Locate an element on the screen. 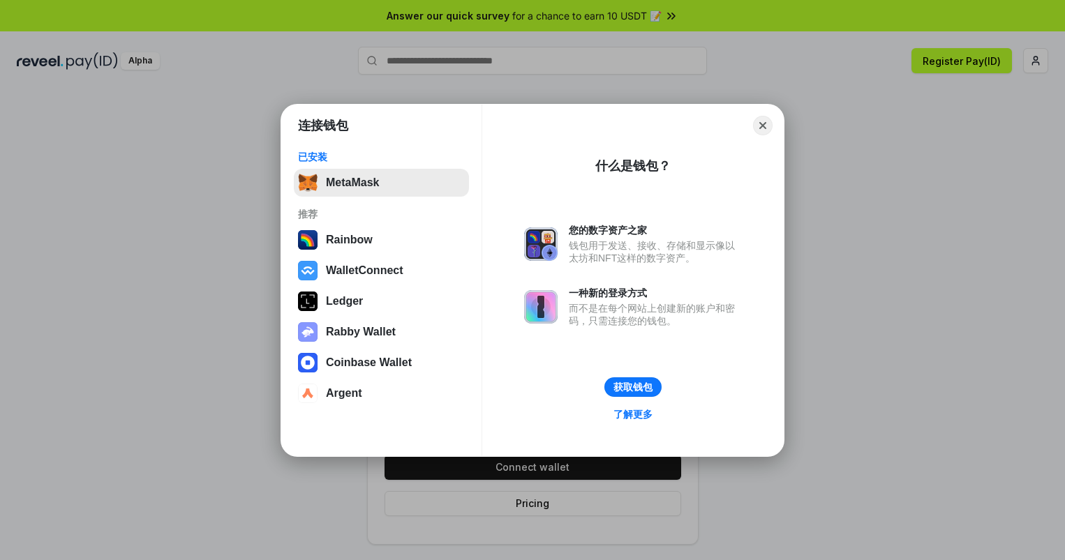  div: 一种新的登录方式 is located at coordinates (655, 293).